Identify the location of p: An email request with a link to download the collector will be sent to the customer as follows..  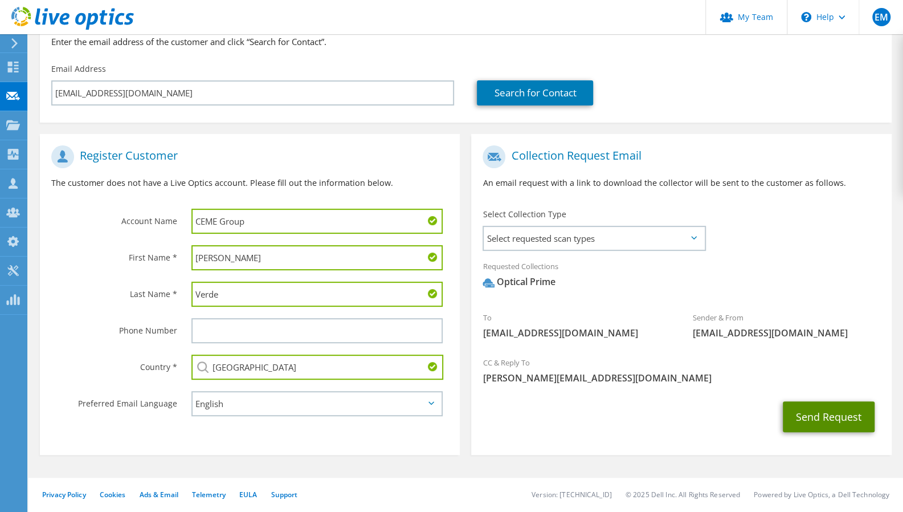
(681, 183).